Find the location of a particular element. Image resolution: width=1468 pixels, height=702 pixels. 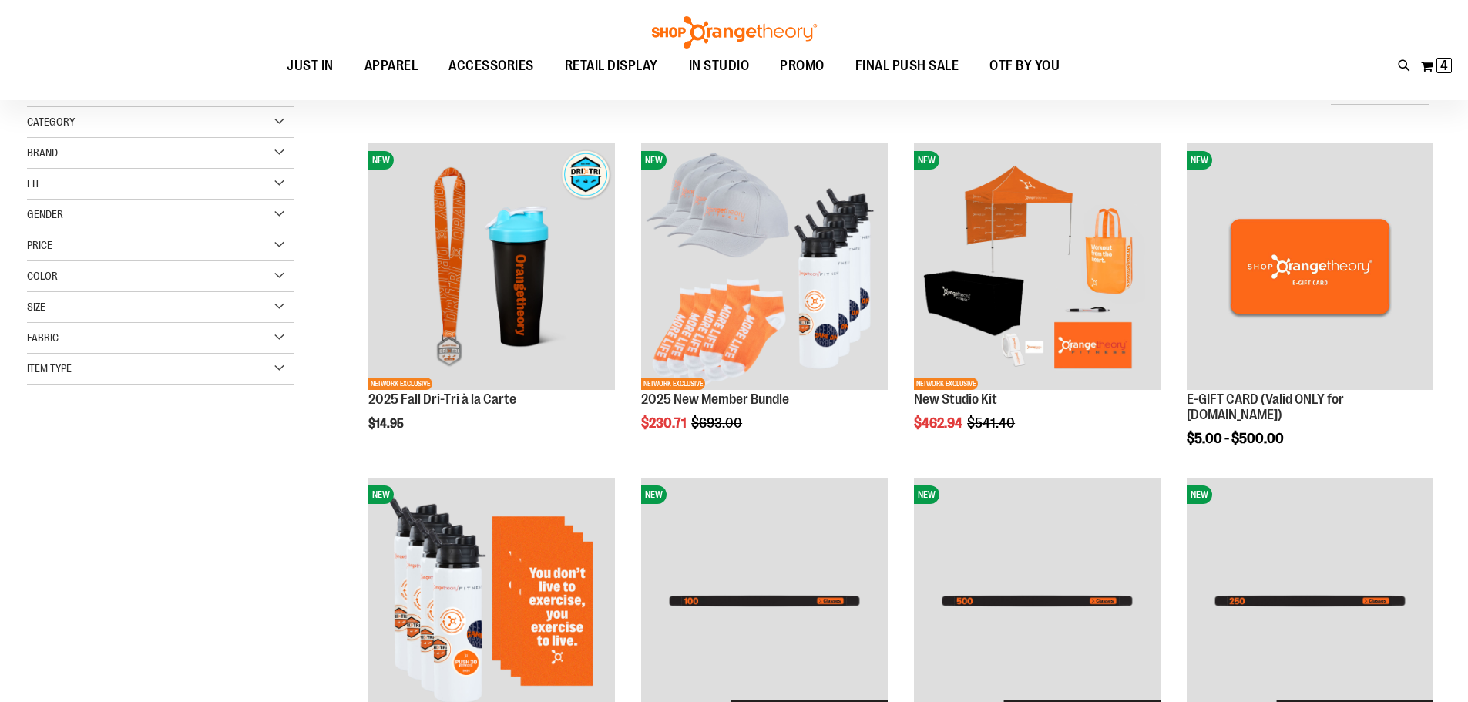

span: Brand is located at coordinates (42, 153).